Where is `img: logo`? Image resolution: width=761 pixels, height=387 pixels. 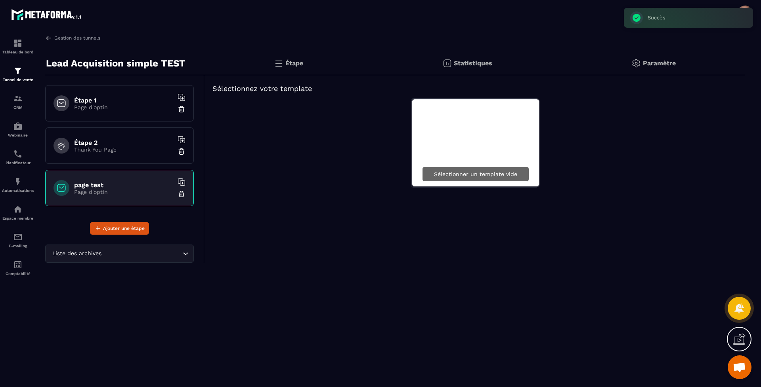 img: logo is located at coordinates (47, 14).